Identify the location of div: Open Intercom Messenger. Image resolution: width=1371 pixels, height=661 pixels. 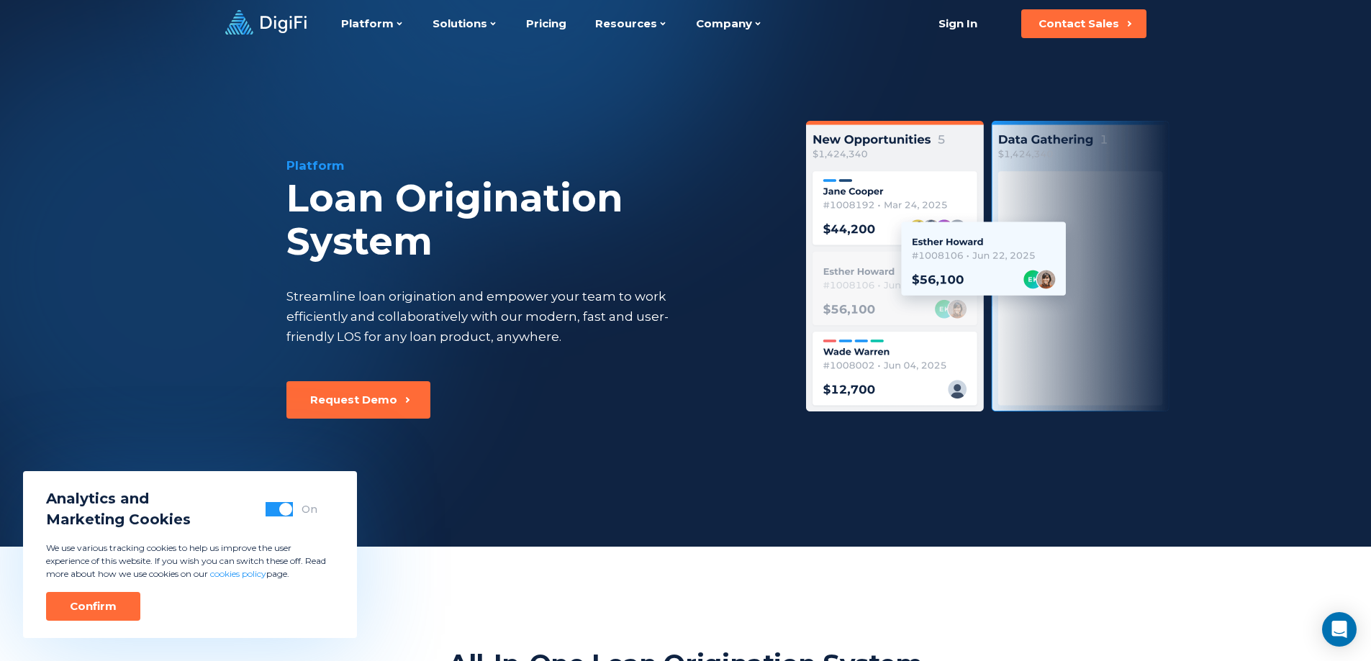
(1339, 630).